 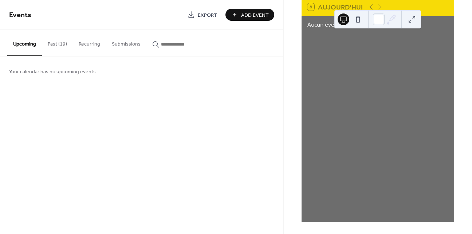 I want to click on button: Upcoming, so click(x=24, y=43).